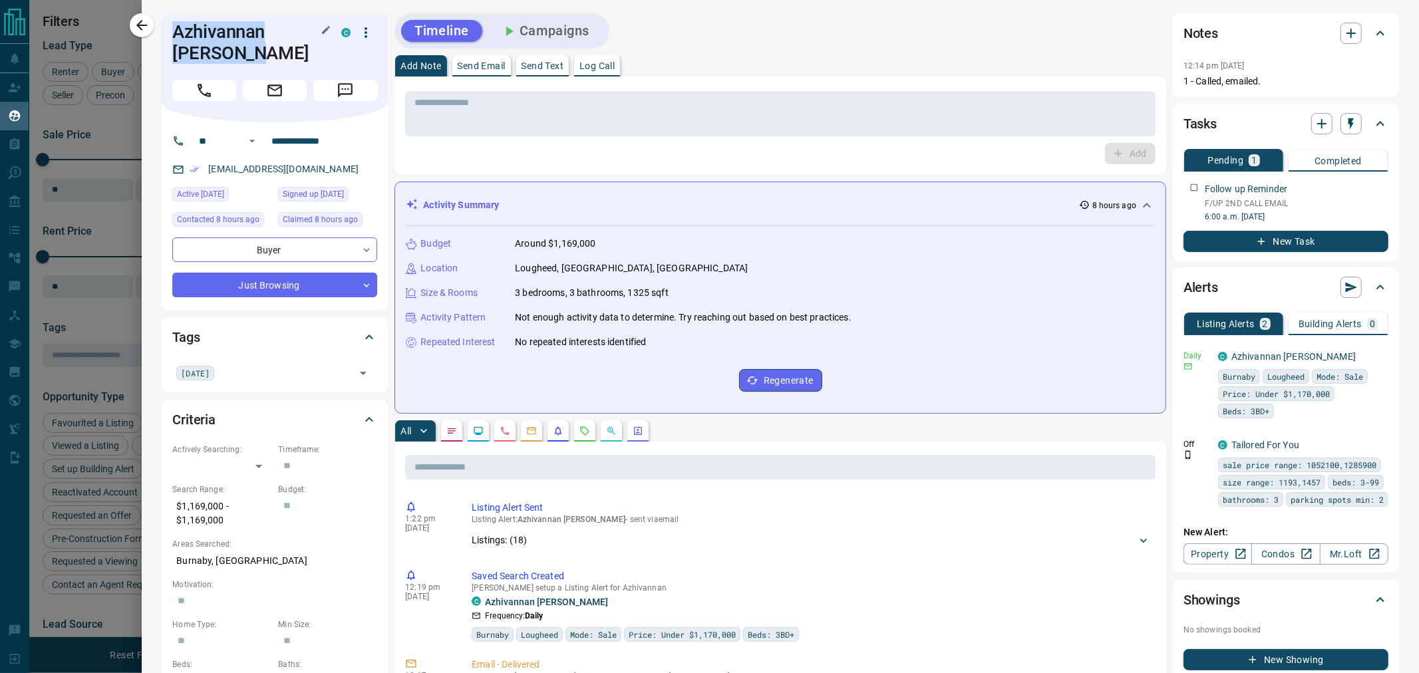 The image size is (1419, 673). Describe the element at coordinates (436, 244) in the screenshot. I see `p: Budget` at that location.